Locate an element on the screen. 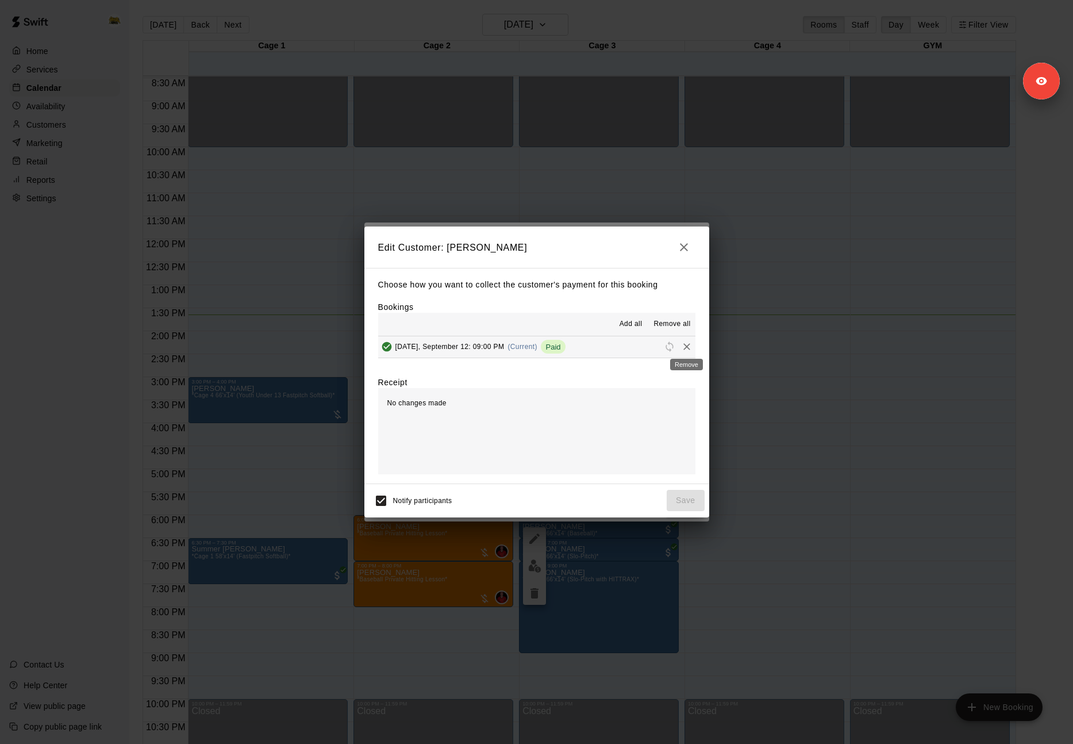  span: Remove is located at coordinates (687, 346).